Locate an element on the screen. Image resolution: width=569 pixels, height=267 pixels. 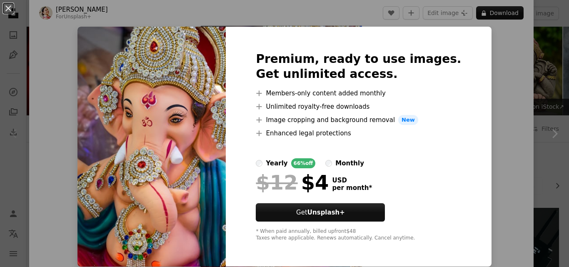
li: Enhanced legal protections is located at coordinates (358, 133).